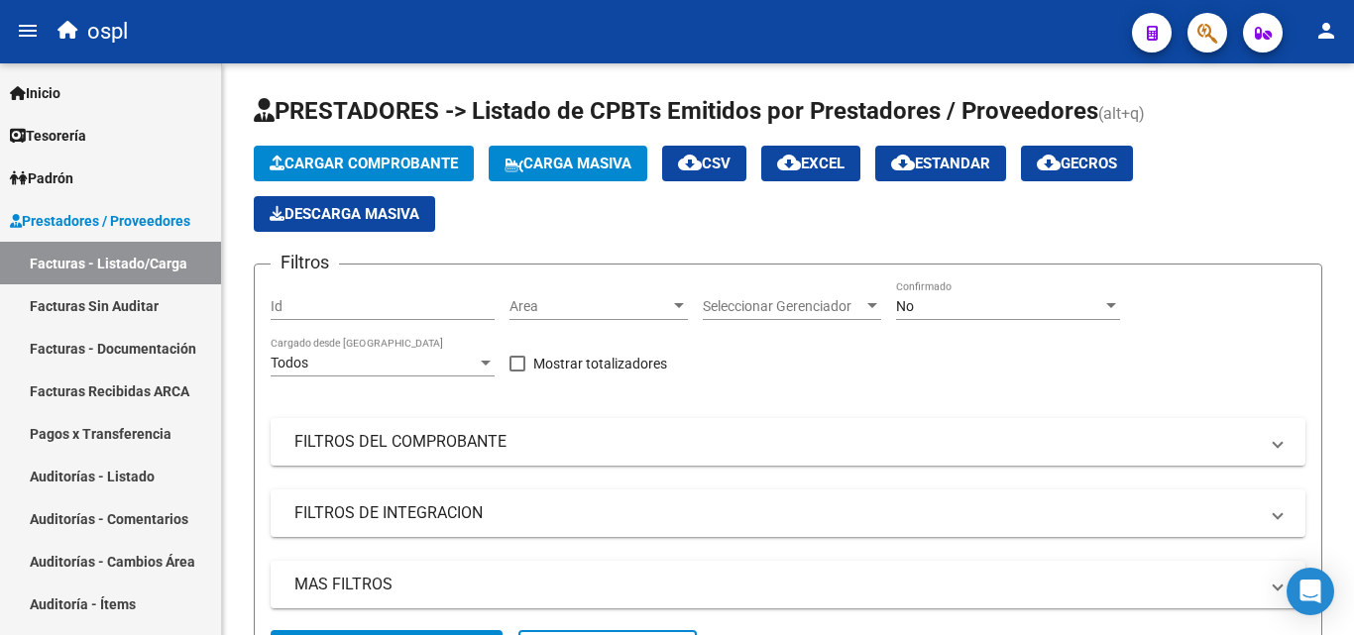  I want to click on mat-expansion-panel-header: FILTROS DEL COMPROBANTE, so click(788, 442).